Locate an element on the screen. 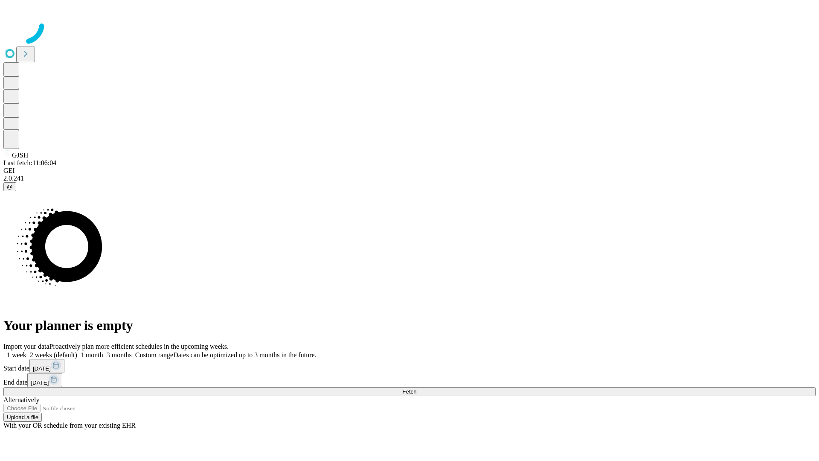  span: Custom range is located at coordinates (154, 355).